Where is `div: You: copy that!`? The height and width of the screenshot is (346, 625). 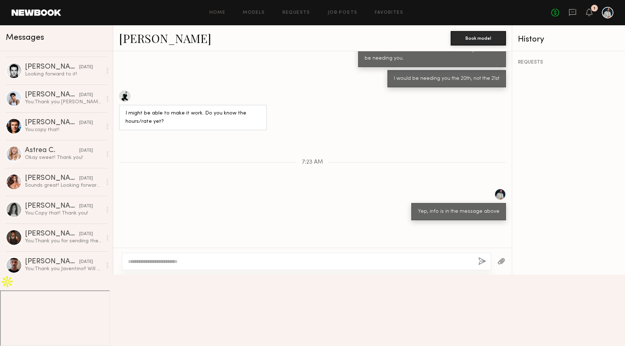 div: You: copy that! is located at coordinates (63, 130).